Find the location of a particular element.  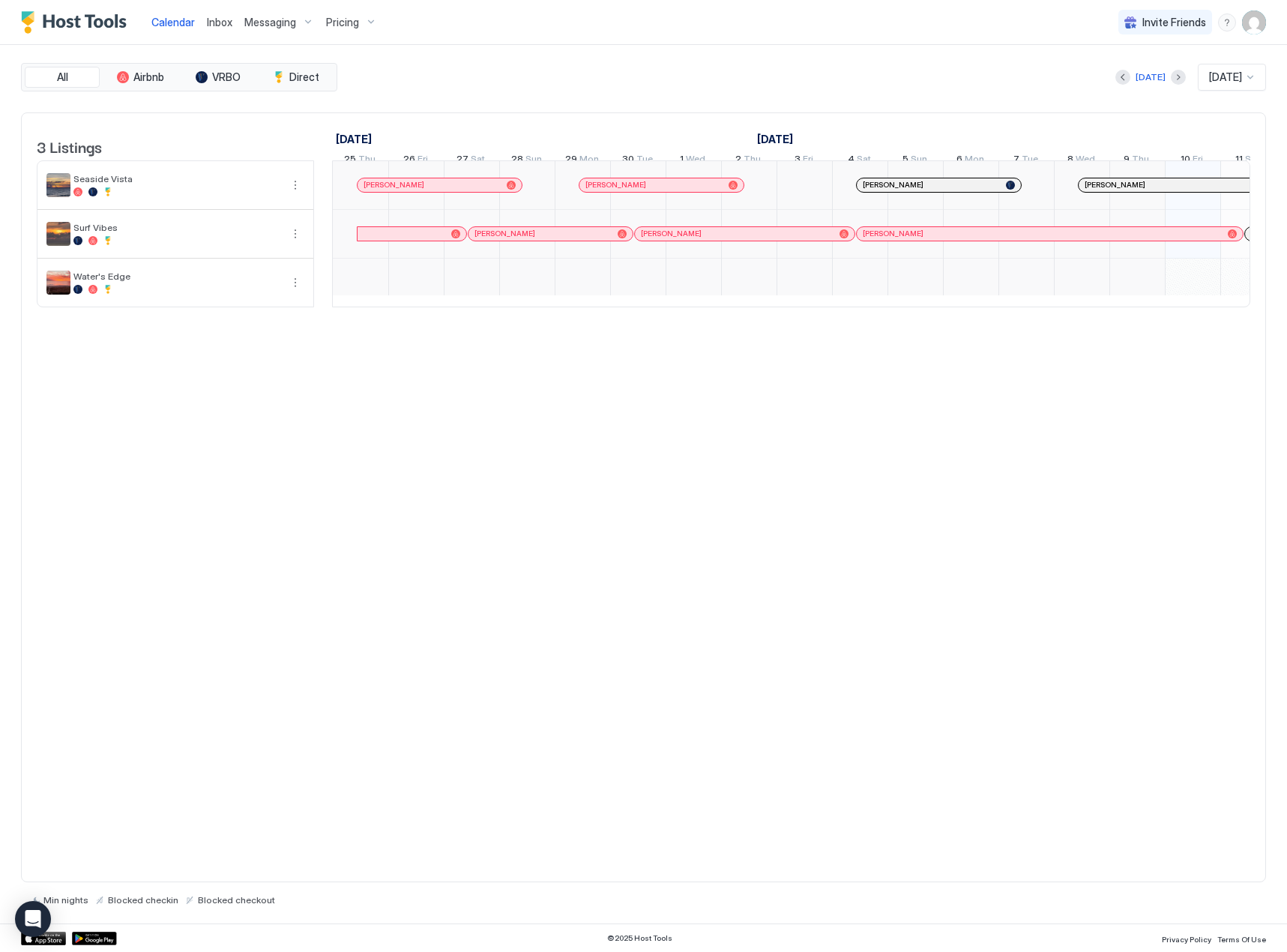

span: 2 is located at coordinates (738, 161).